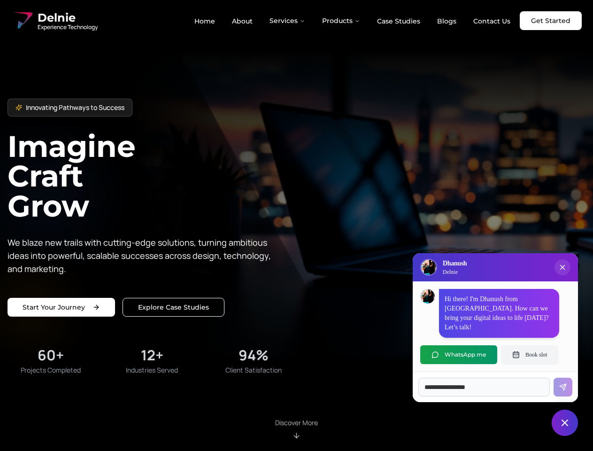 The height and width of the screenshot is (451, 593). I want to click on a: Get Started, so click(551, 21).